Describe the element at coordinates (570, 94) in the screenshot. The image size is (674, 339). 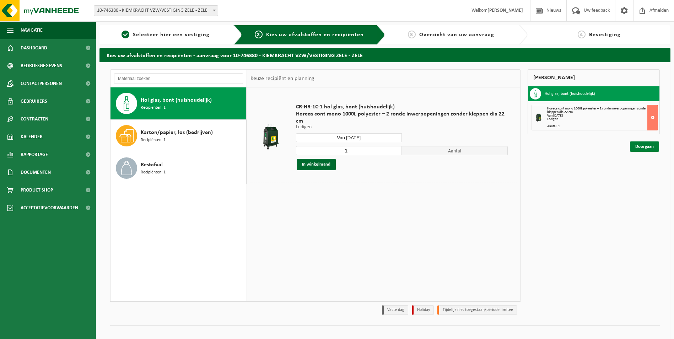
I see `h3: Hol glas, bont (huishoudelijk)` at that location.